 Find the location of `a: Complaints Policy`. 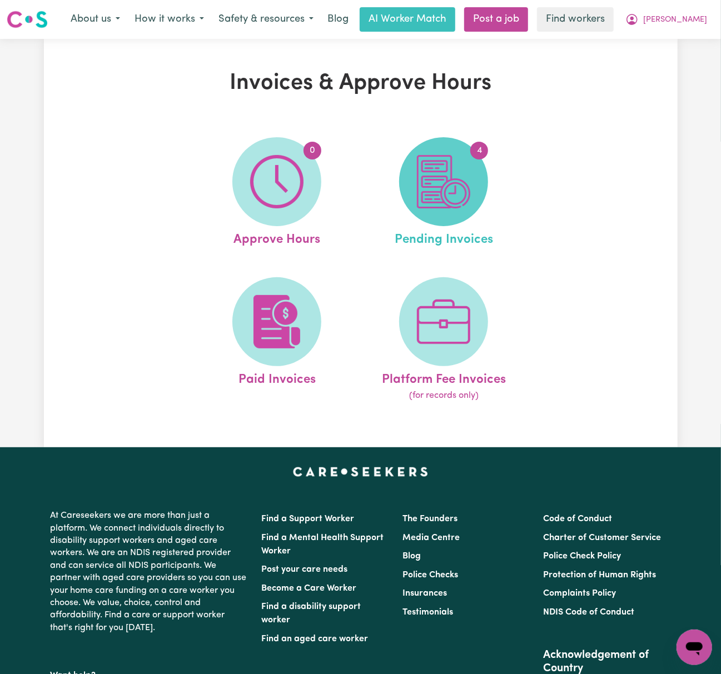

a: Complaints Policy is located at coordinates (579, 594).